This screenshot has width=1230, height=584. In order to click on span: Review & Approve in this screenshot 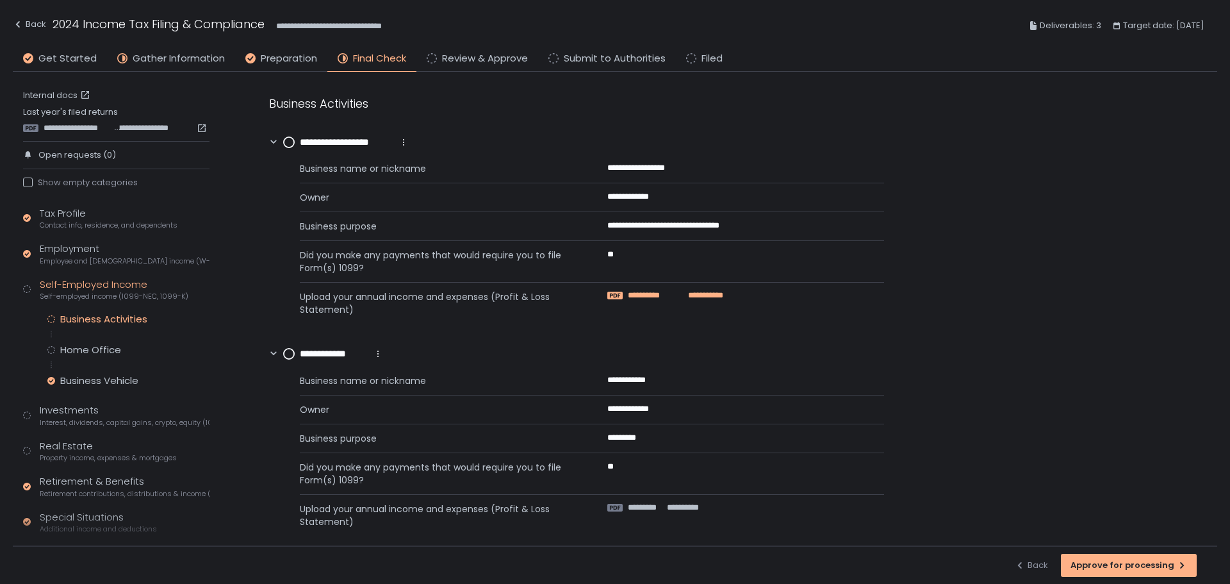, I will do `click(485, 58)`.